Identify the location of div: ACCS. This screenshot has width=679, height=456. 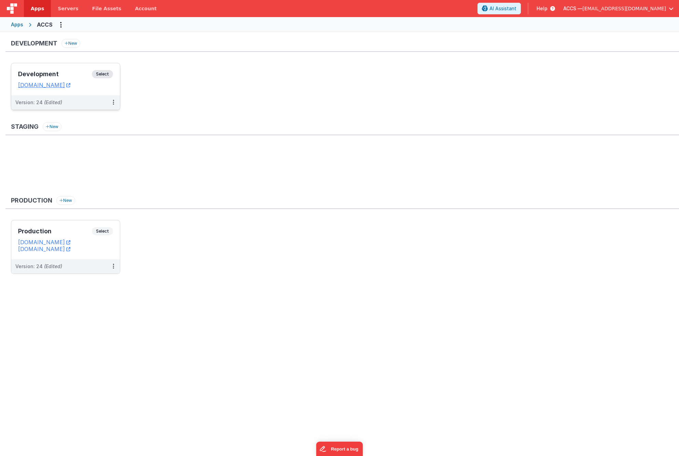
(45, 25).